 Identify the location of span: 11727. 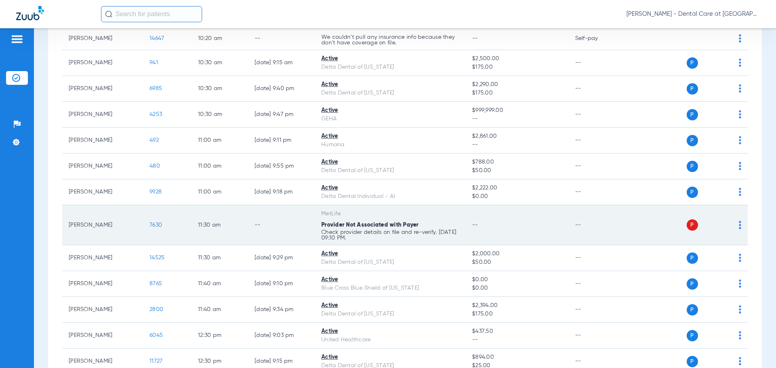
(156, 361).